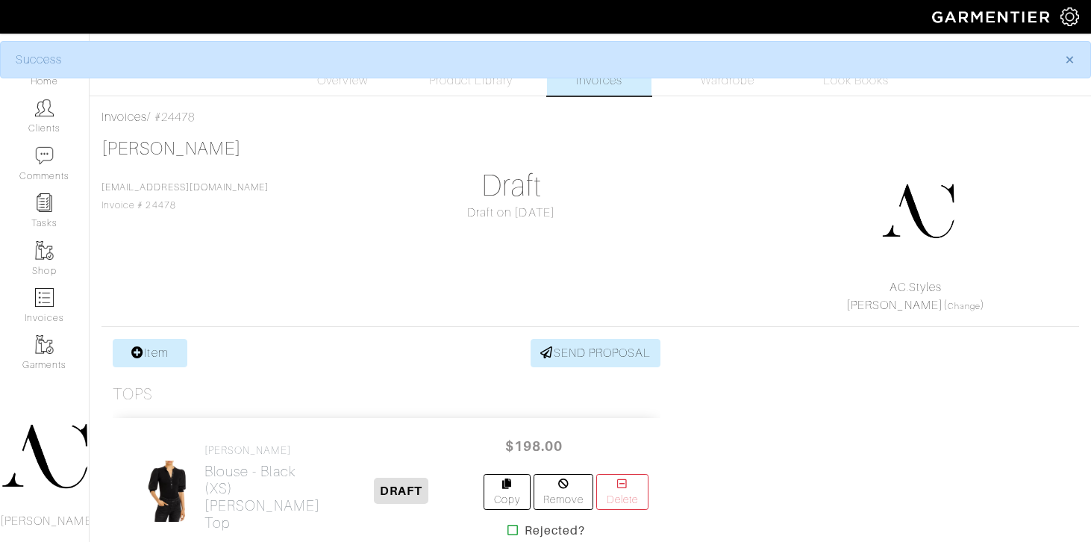  I want to click on a: Copy, so click(507, 492).